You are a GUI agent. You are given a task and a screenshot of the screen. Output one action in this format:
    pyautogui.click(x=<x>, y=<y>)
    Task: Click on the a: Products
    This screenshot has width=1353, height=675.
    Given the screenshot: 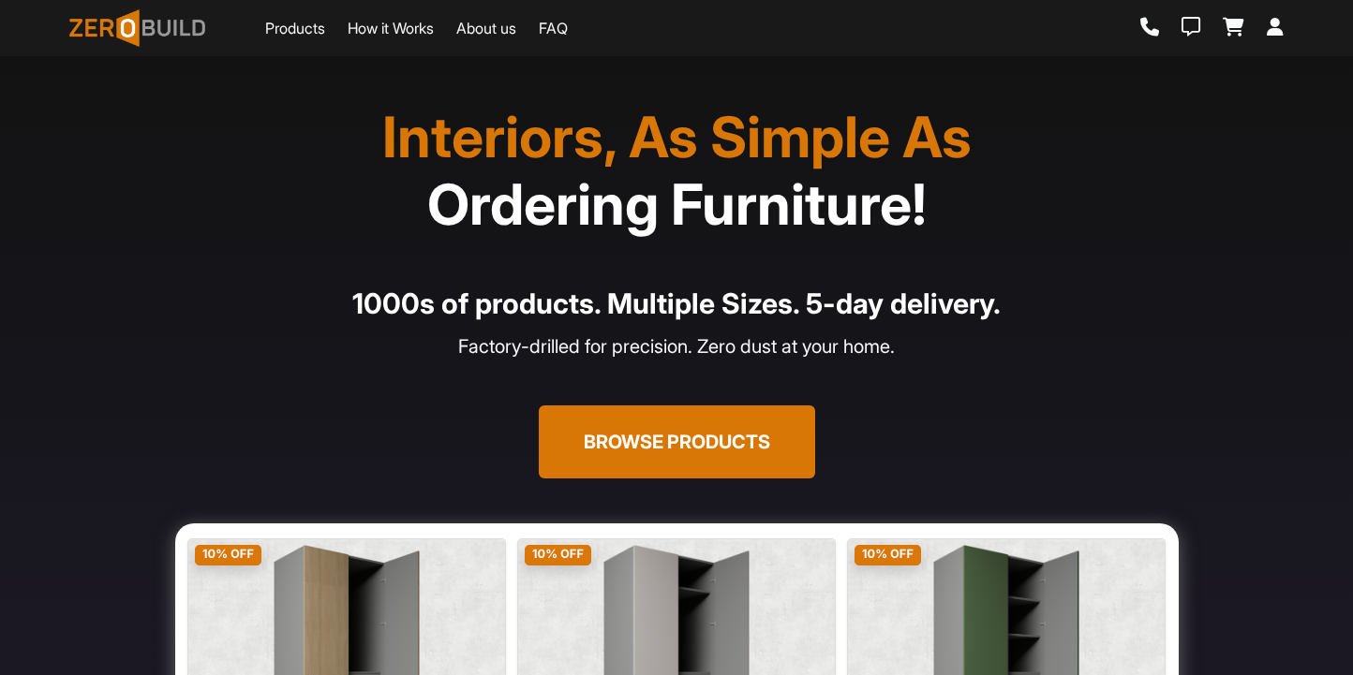 What is the action you would take?
    pyautogui.click(x=295, y=28)
    